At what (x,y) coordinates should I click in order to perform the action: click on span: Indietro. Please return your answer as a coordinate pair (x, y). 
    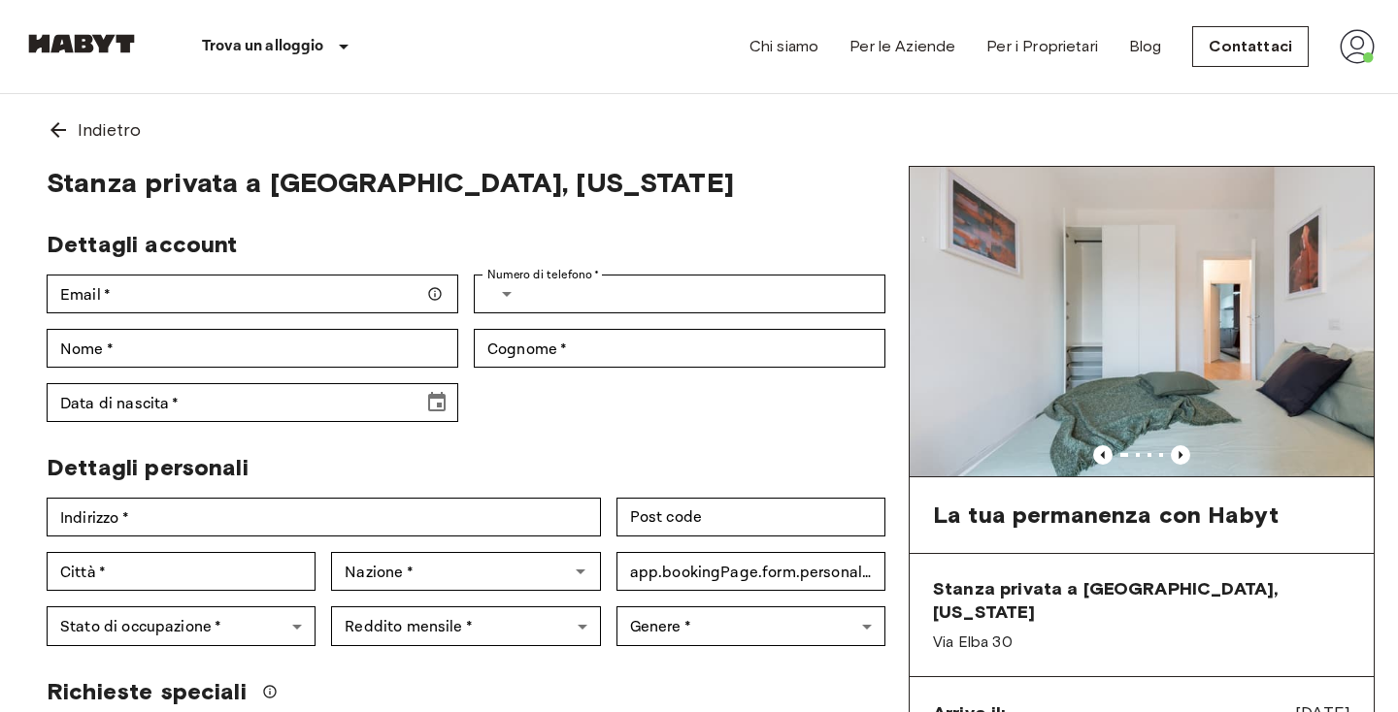
    Looking at the image, I should click on (109, 130).